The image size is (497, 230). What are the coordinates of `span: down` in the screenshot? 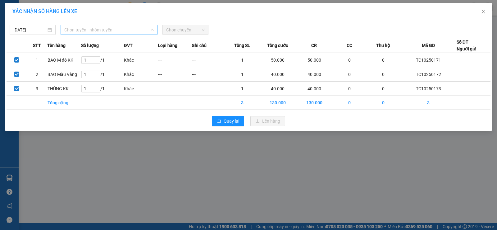 It's located at (152, 30).